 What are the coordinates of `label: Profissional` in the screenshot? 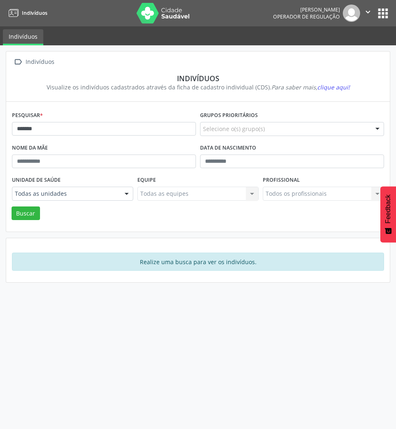 It's located at (281, 180).